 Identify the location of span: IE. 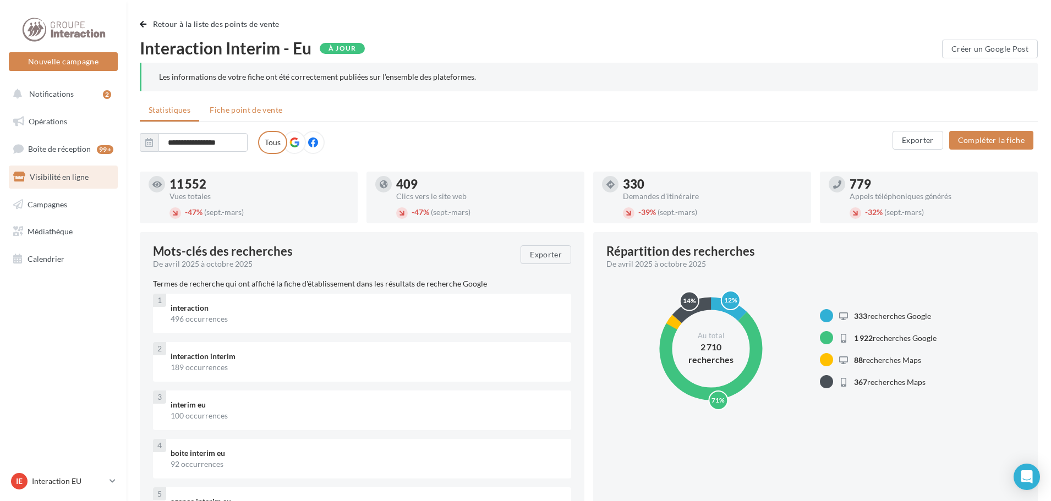
(19, 481).